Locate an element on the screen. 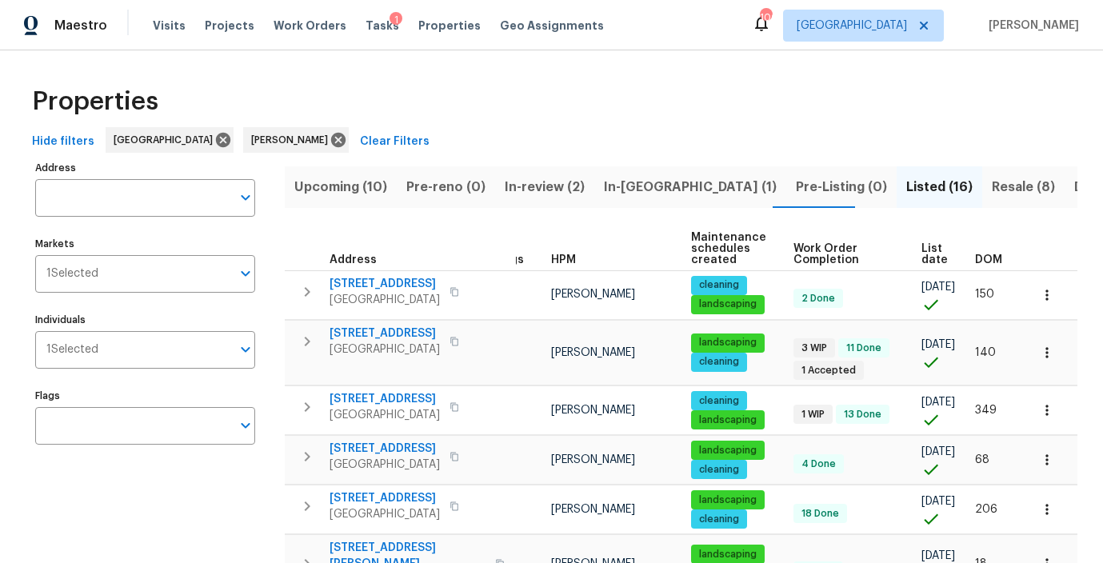 The height and width of the screenshot is (563, 1103). span: 1 Accepted is located at coordinates (829, 370).